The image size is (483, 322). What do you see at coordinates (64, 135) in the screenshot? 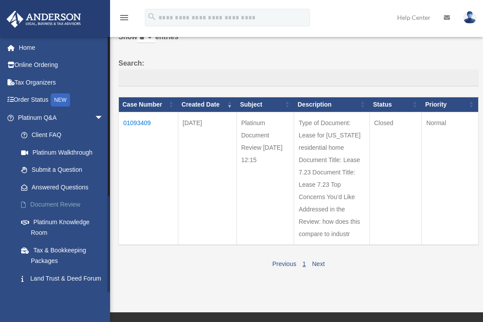
I see `a: Client FAQ` at bounding box center [64, 135].